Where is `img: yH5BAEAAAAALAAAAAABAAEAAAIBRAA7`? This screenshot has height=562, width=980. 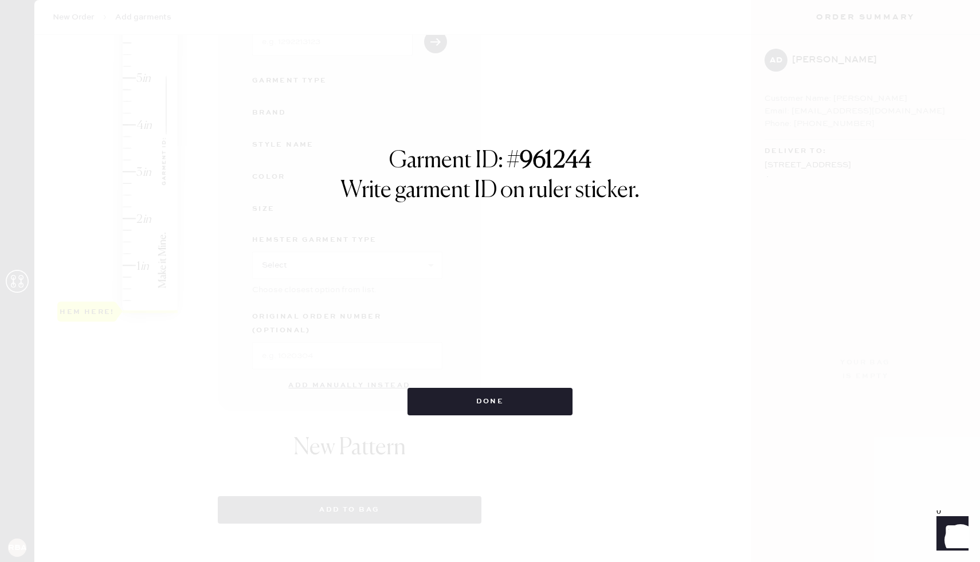 img: yH5BAEAAAAALAAAAAABAAEAAAIBRAA7 is located at coordinates (490, 282).